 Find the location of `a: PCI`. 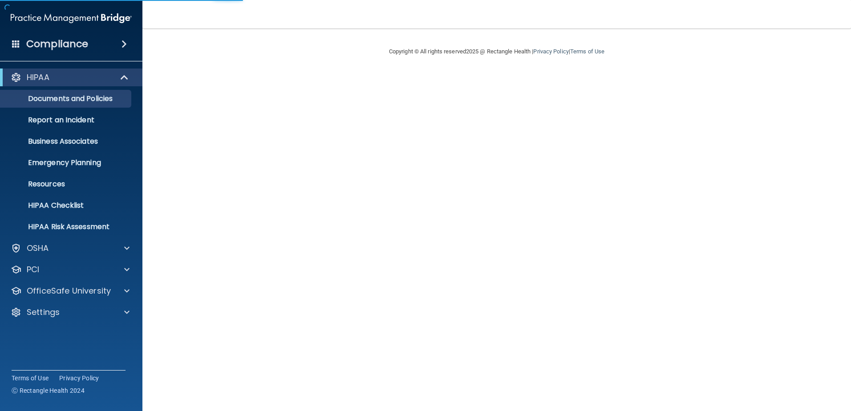

a: PCI is located at coordinates (70, 270).